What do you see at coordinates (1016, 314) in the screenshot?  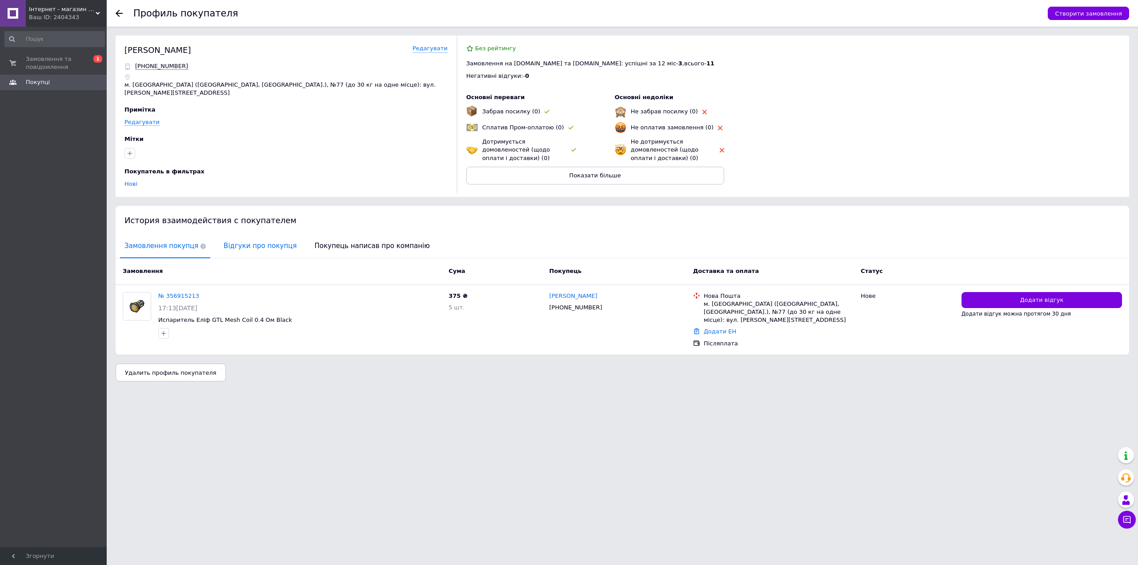 I see `span: Додати відгук можна протягом 30 дня` at bounding box center [1016, 314].